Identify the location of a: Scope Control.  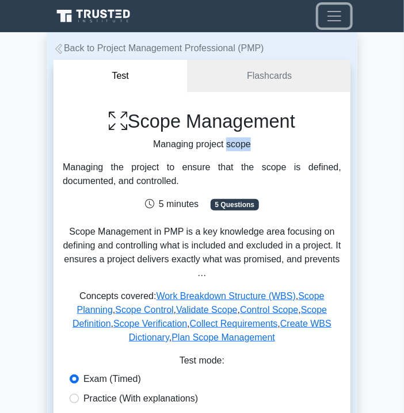
(144, 310).